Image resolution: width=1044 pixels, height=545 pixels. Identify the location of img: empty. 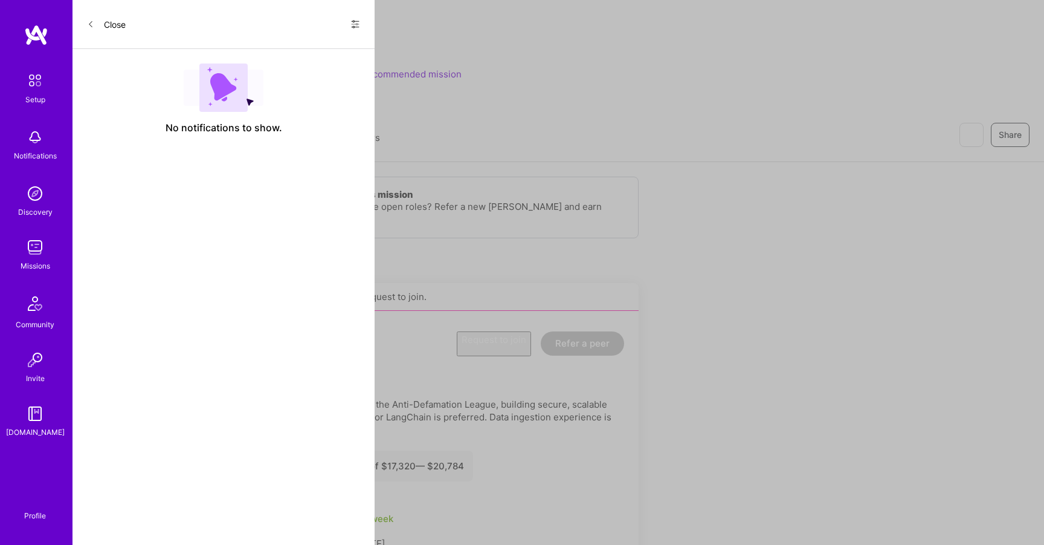
(224, 88).